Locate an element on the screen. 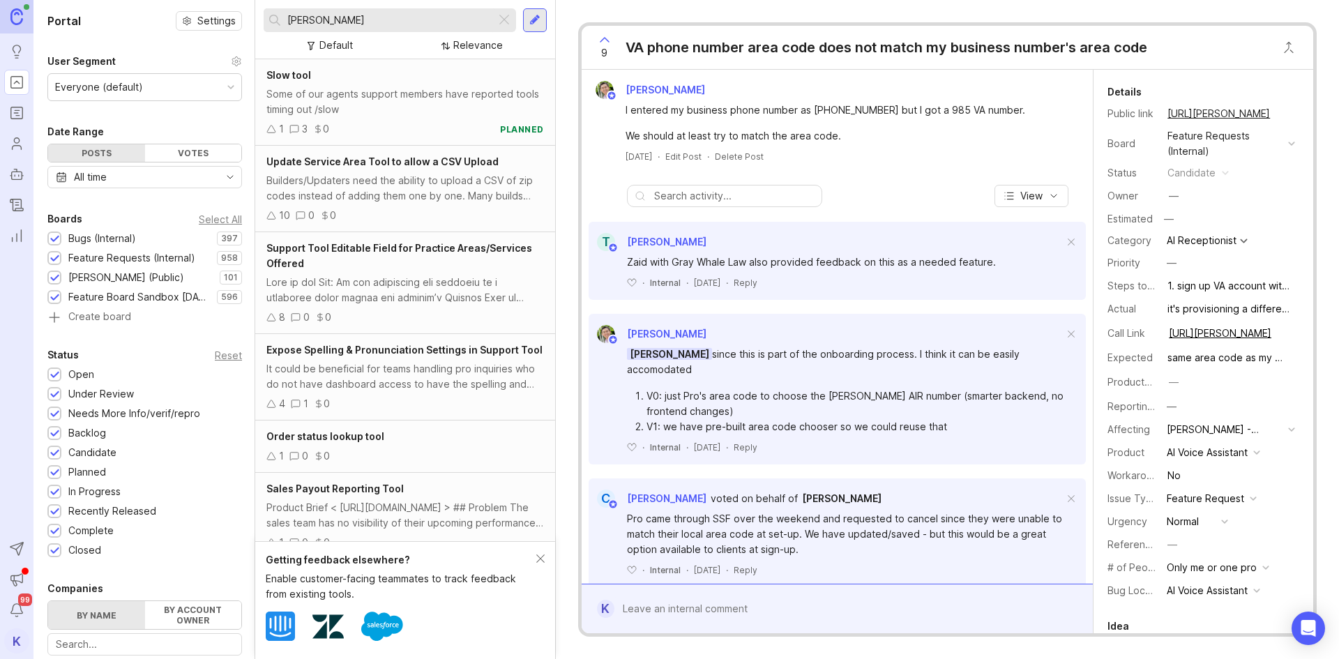  div: Public link is located at coordinates (1132, 114).